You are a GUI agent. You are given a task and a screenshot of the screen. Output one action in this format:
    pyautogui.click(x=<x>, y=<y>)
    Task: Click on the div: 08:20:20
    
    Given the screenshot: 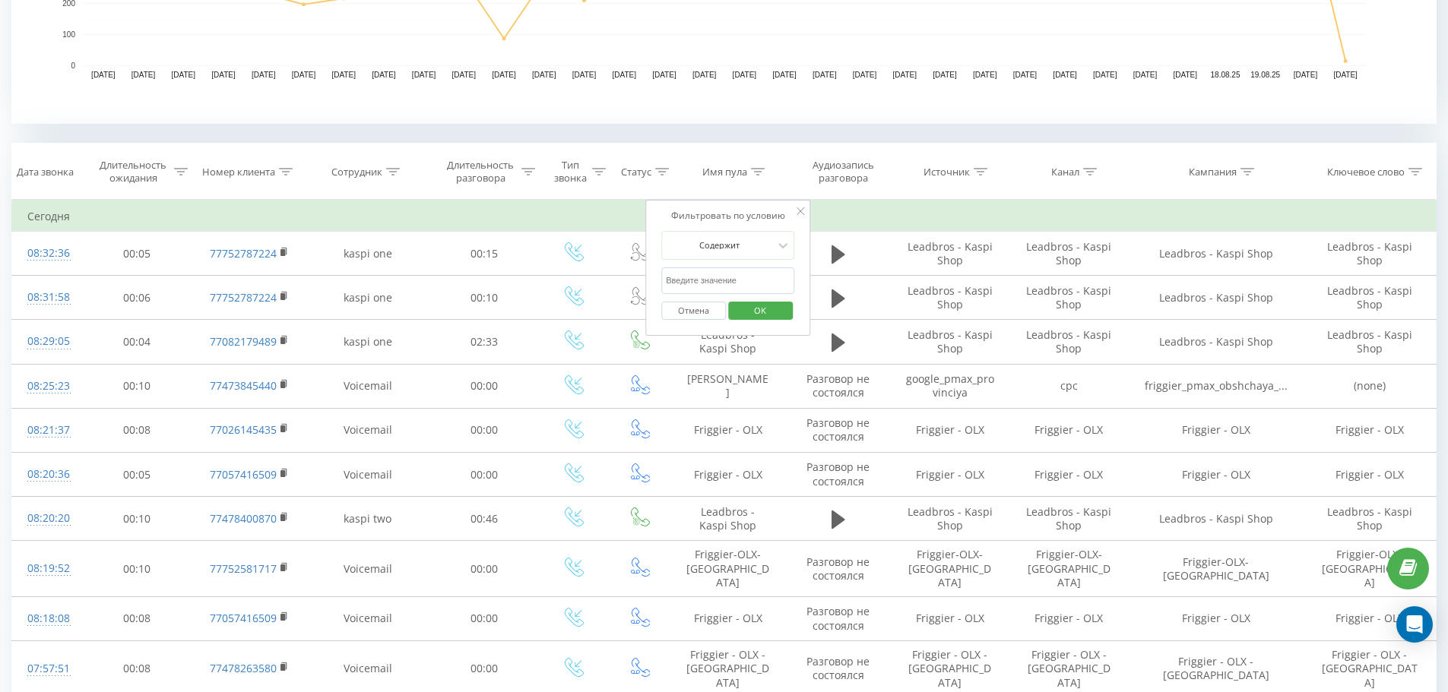 What is the action you would take?
    pyautogui.click(x=47, y=518)
    